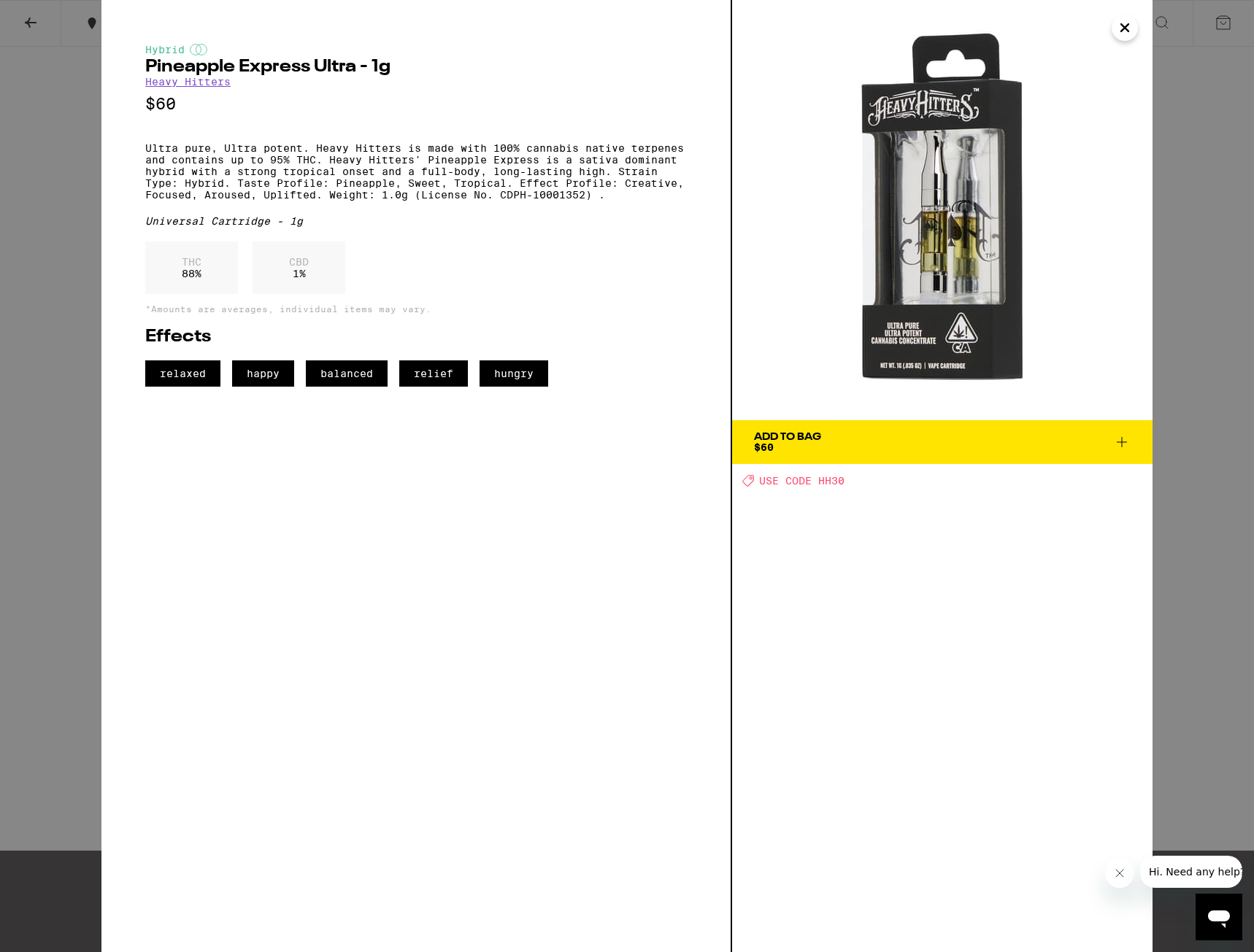 The width and height of the screenshot is (1254, 952). I want to click on span: happy, so click(263, 373).